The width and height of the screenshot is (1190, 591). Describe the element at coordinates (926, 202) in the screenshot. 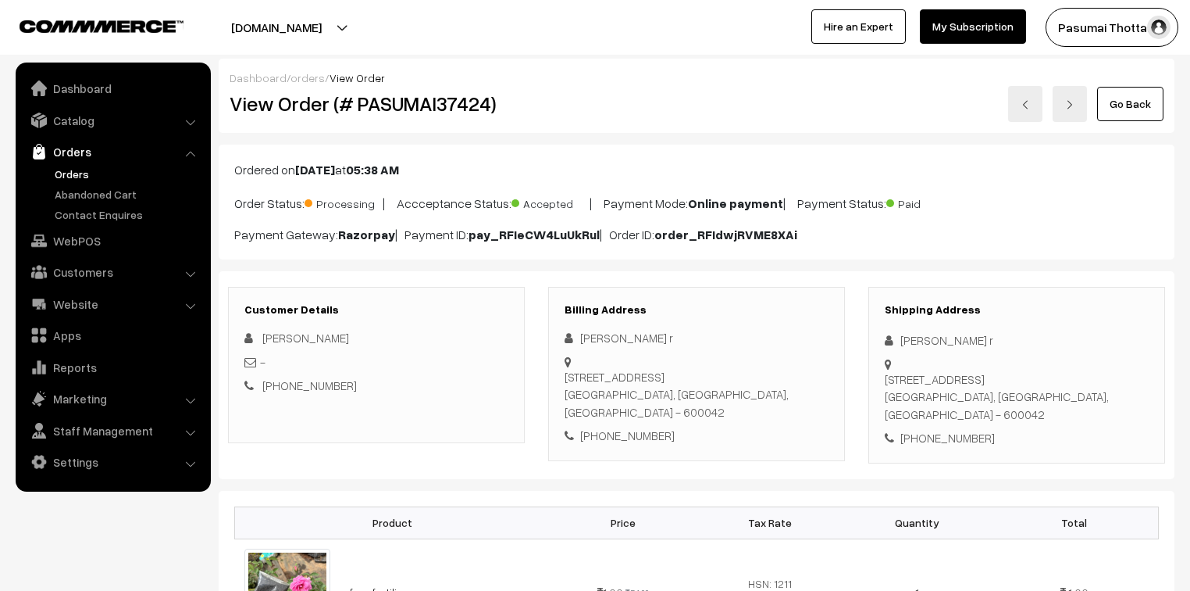

I see `span: Paid` at that location.